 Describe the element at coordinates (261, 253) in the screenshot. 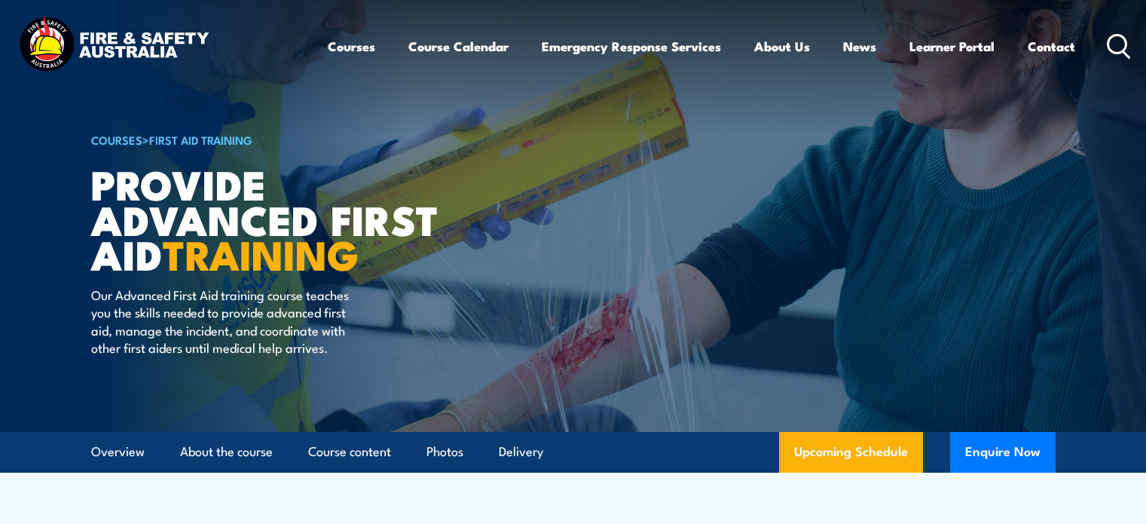

I see `strong: TRAINING` at that location.